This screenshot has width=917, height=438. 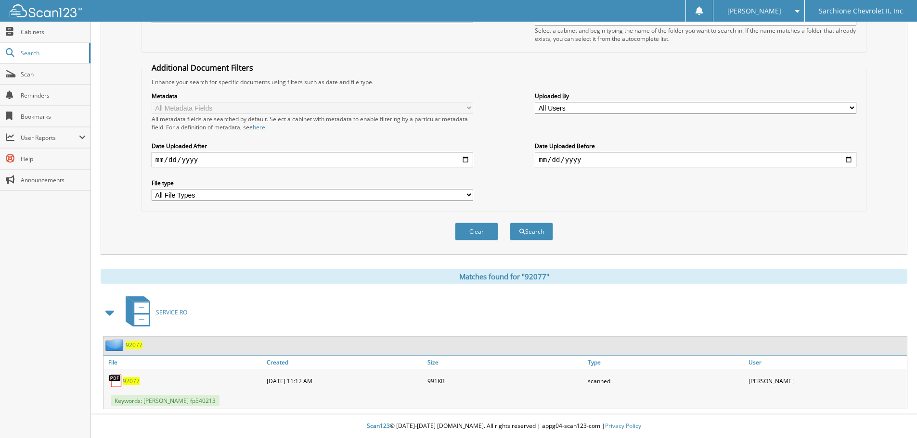 I want to click on a: User, so click(x=826, y=362).